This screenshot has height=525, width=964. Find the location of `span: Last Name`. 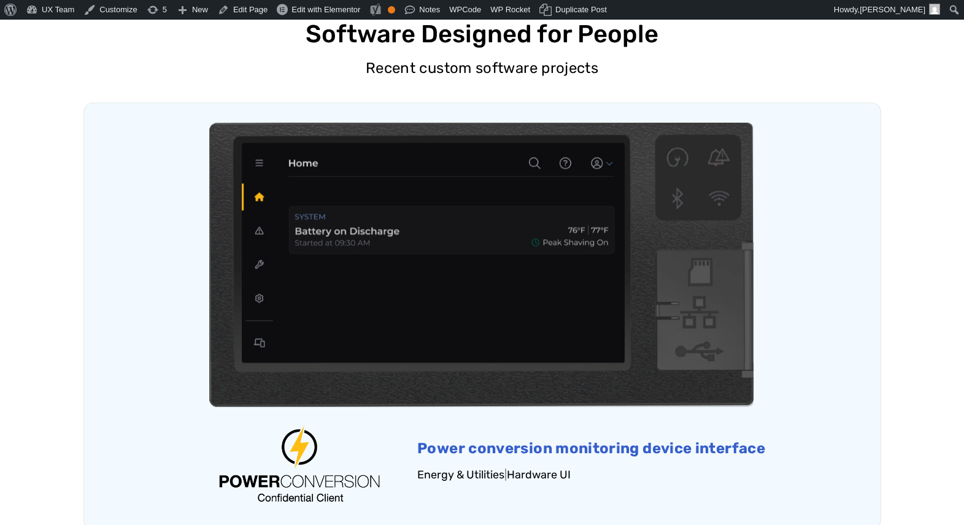

span: Last Name is located at coordinates (263, 6).